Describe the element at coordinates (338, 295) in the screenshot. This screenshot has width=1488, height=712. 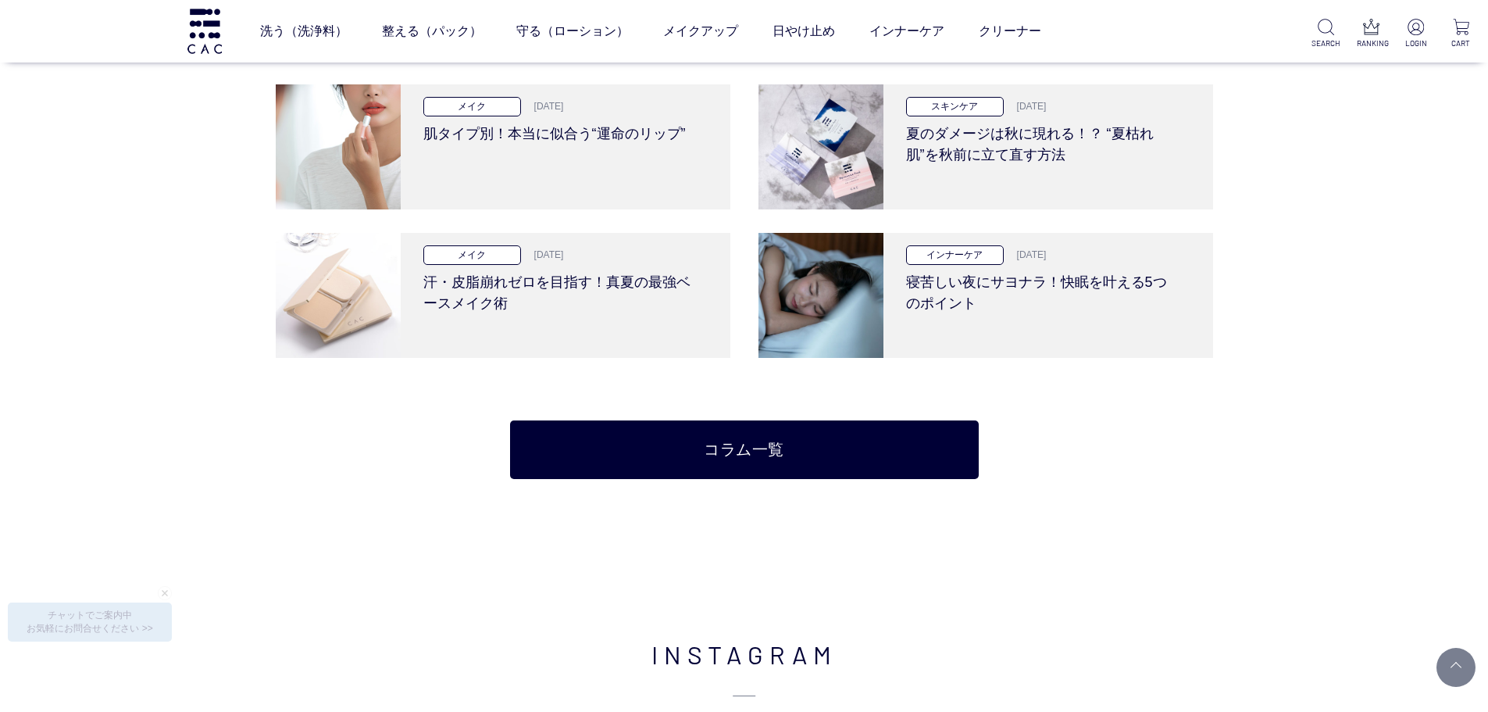
I see `img: 汗・皮脂崩れゼロを目指す！真夏の最強ベースメイク術` at that location.